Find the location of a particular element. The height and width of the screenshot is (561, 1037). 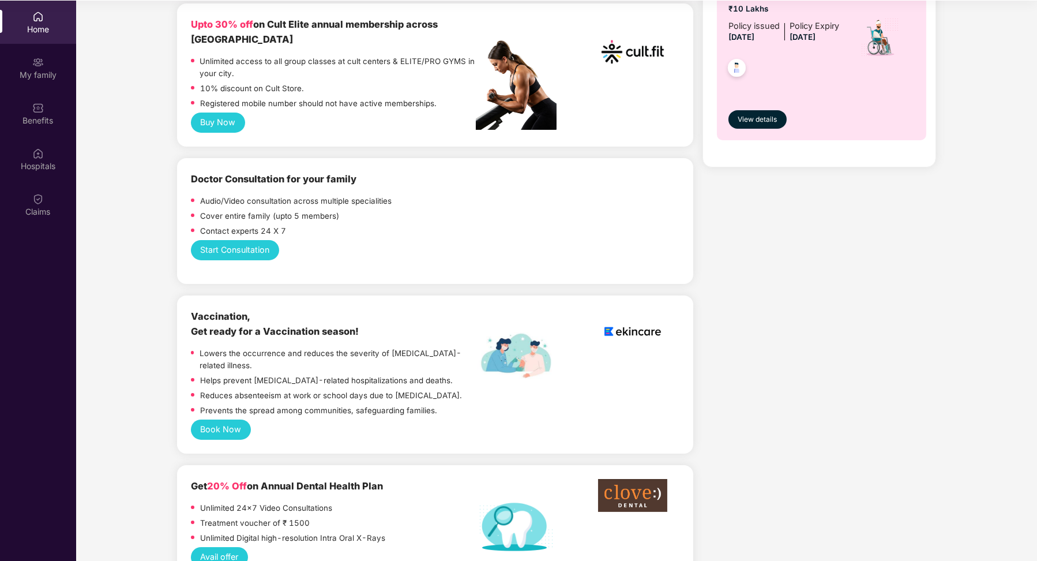

img: cult.png is located at coordinates (633, 52).